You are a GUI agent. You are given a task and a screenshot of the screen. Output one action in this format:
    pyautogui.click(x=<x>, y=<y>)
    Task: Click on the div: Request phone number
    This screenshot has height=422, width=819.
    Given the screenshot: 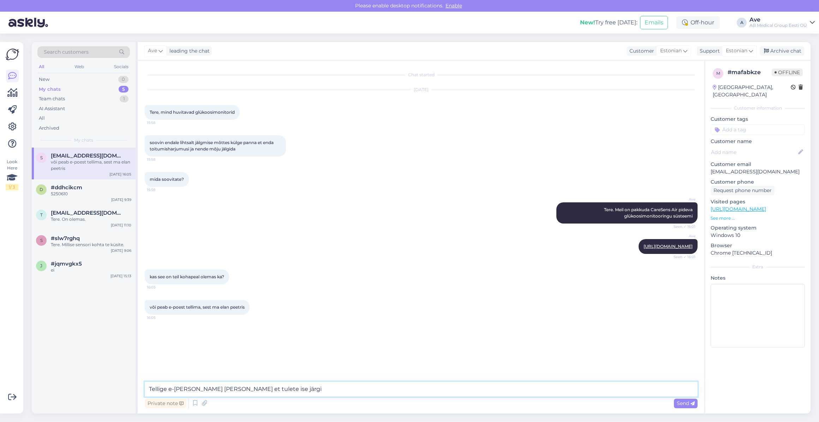 What is the action you would take?
    pyautogui.click(x=742, y=190)
    